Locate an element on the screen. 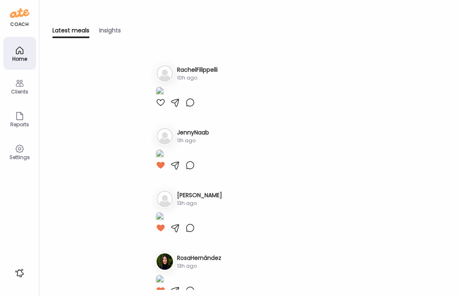 The height and width of the screenshot is (296, 459). img: ate is located at coordinates (20, 13).